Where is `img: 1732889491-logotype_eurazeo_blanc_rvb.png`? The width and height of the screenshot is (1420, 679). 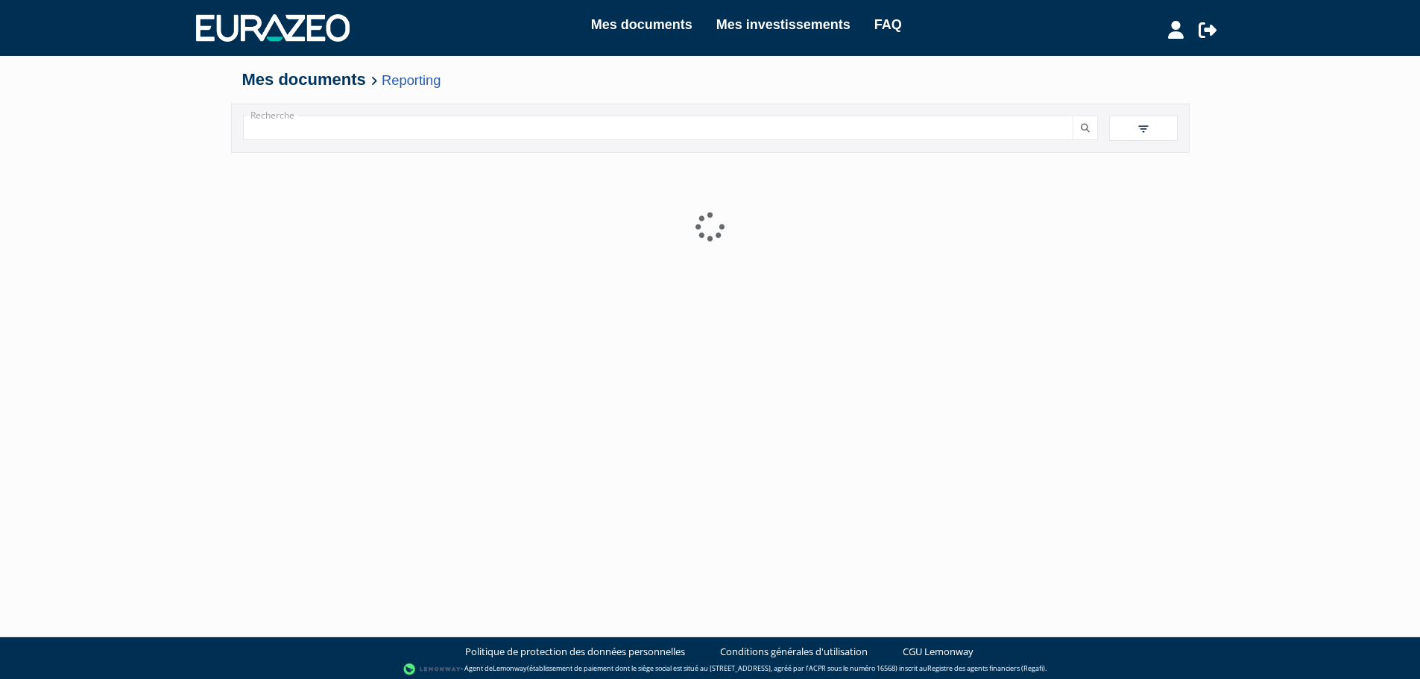 img: 1732889491-logotype_eurazeo_blanc_rvb.png is located at coordinates (273, 28).